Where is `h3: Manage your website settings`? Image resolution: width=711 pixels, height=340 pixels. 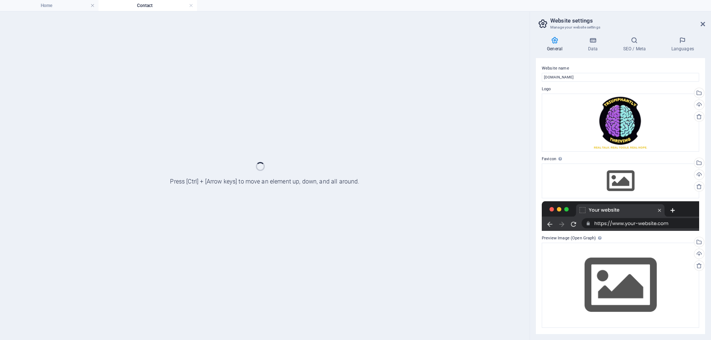 h3: Manage your website settings is located at coordinates (620, 27).